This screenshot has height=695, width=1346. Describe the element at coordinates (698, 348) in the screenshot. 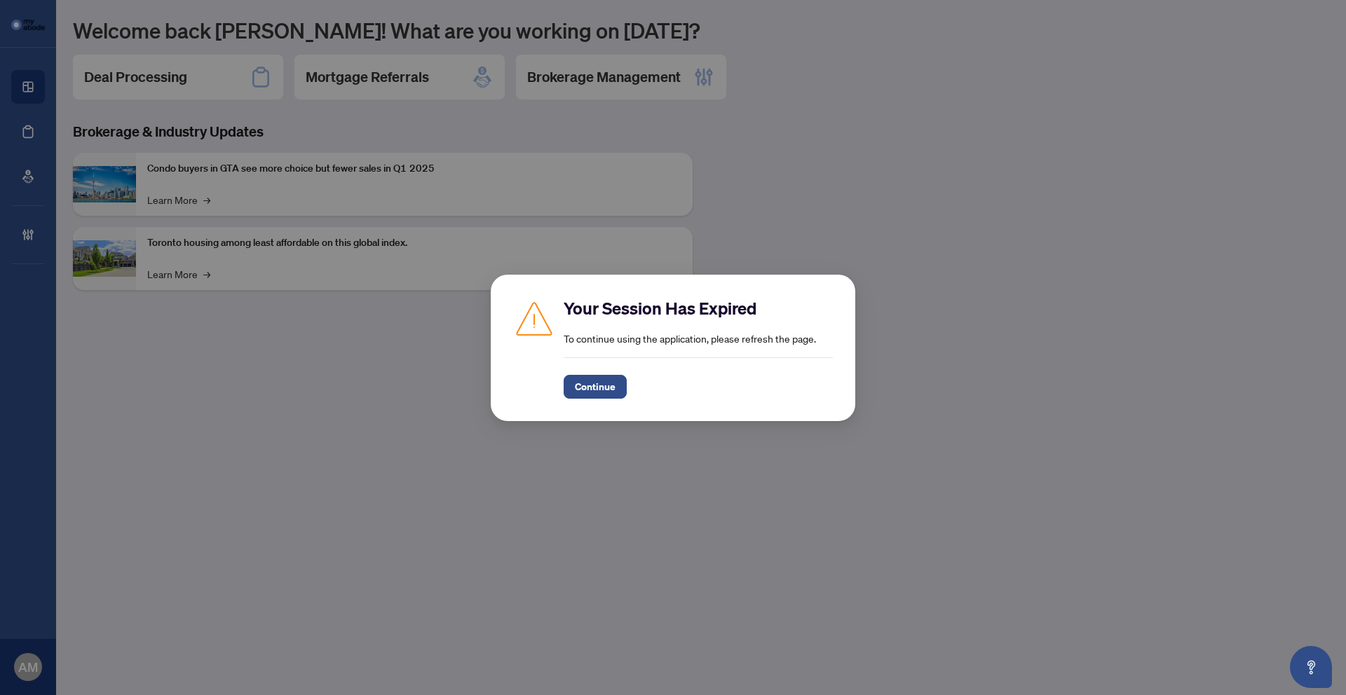

I see `div: To continue using the application, please refresh the page.` at that location.